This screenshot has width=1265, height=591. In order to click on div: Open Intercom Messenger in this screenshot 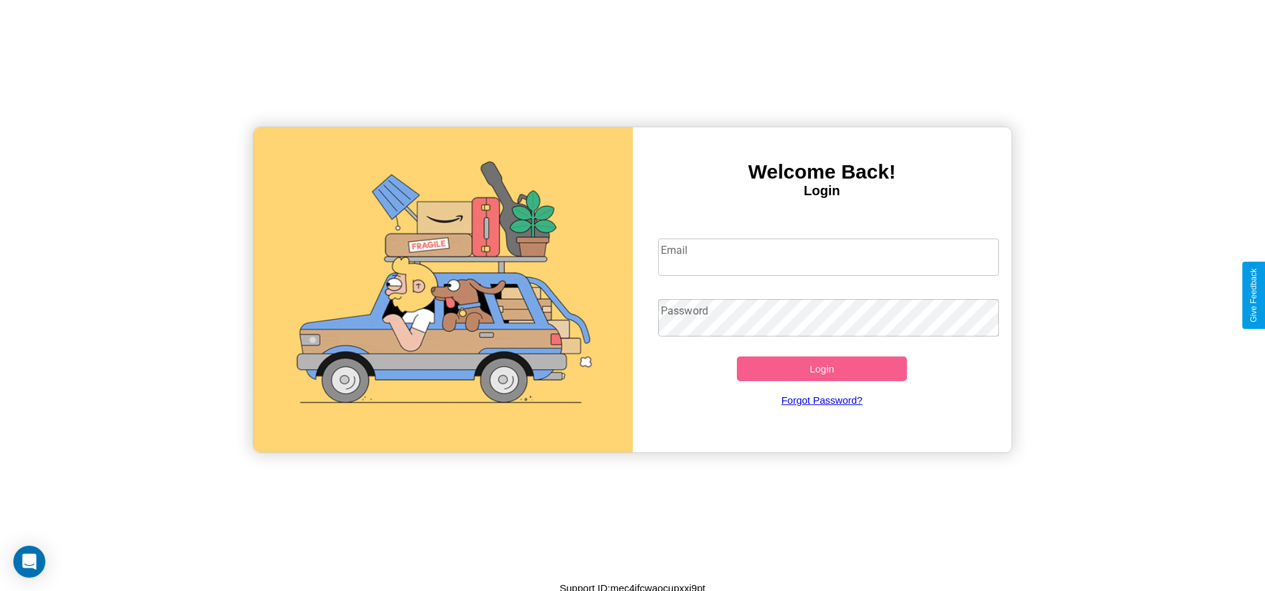, I will do `click(29, 562)`.